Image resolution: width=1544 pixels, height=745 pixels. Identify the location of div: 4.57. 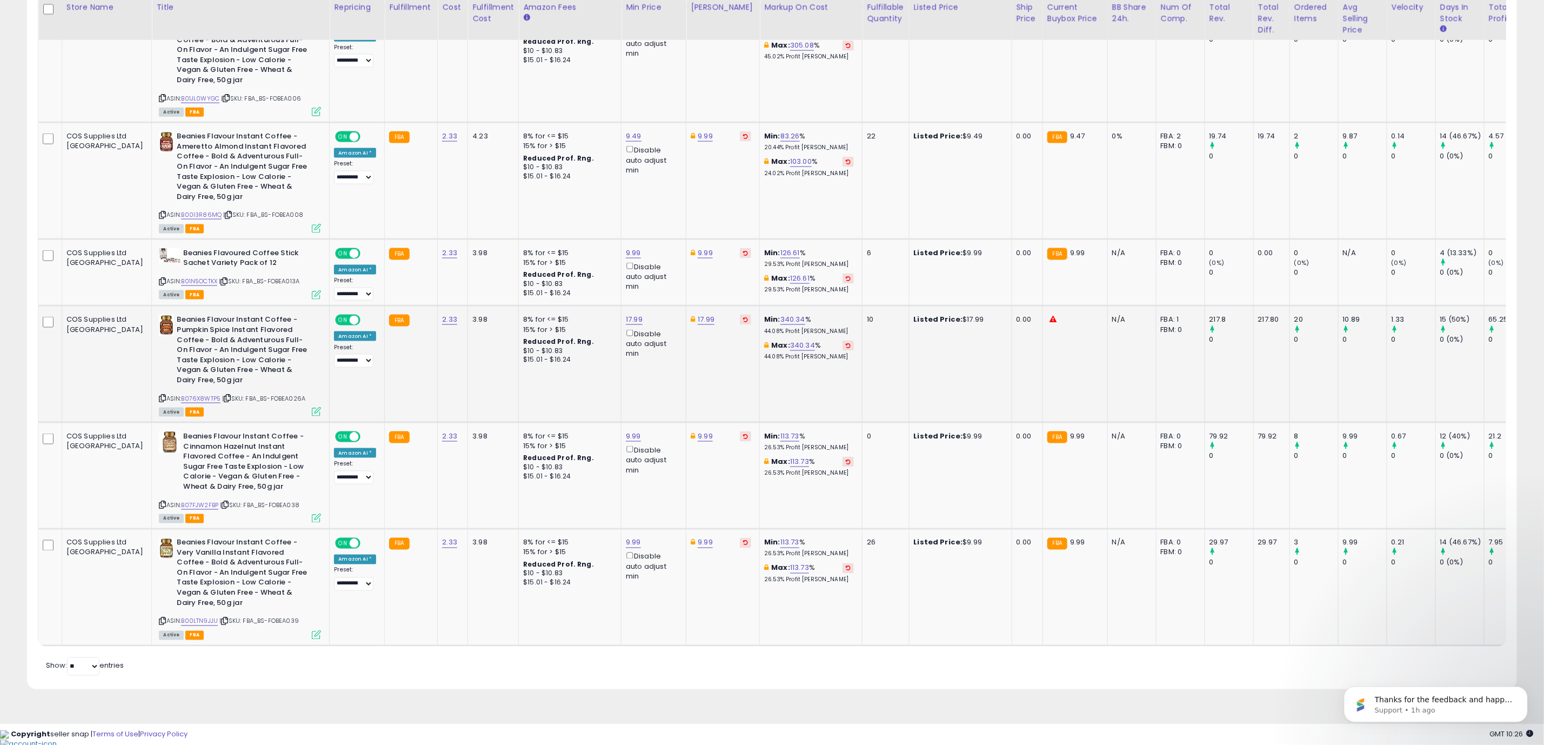
(1510, 136).